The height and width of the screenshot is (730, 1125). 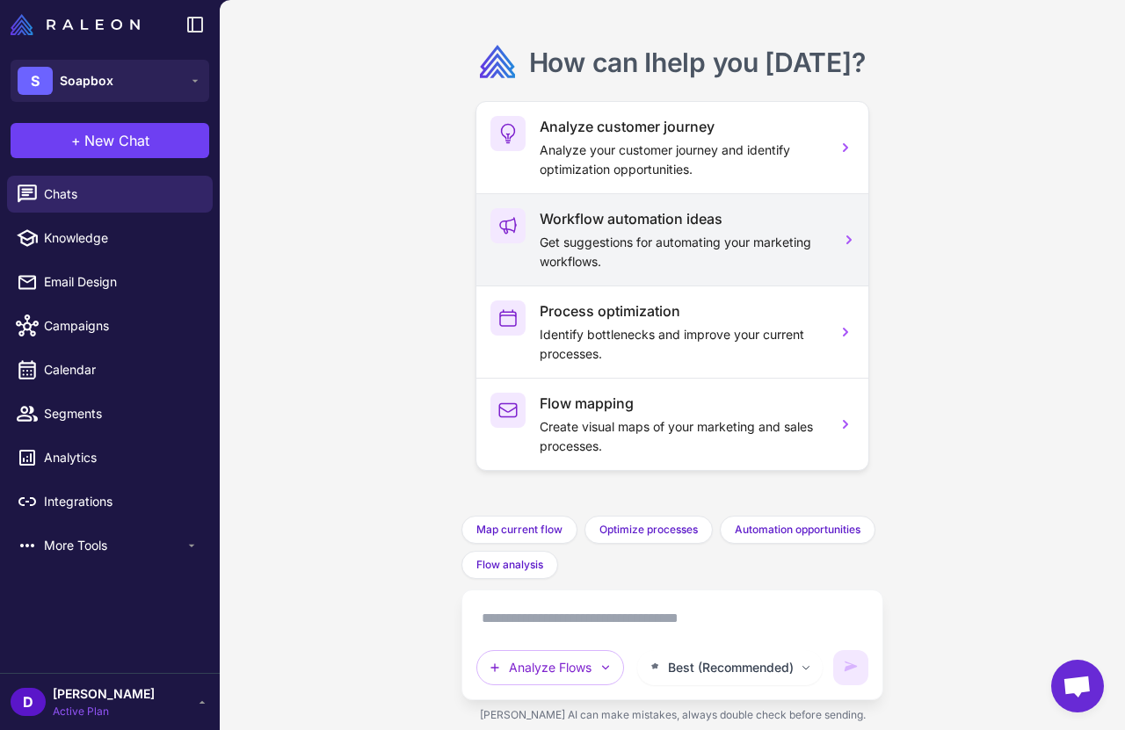 I want to click on span: Chats, so click(x=121, y=194).